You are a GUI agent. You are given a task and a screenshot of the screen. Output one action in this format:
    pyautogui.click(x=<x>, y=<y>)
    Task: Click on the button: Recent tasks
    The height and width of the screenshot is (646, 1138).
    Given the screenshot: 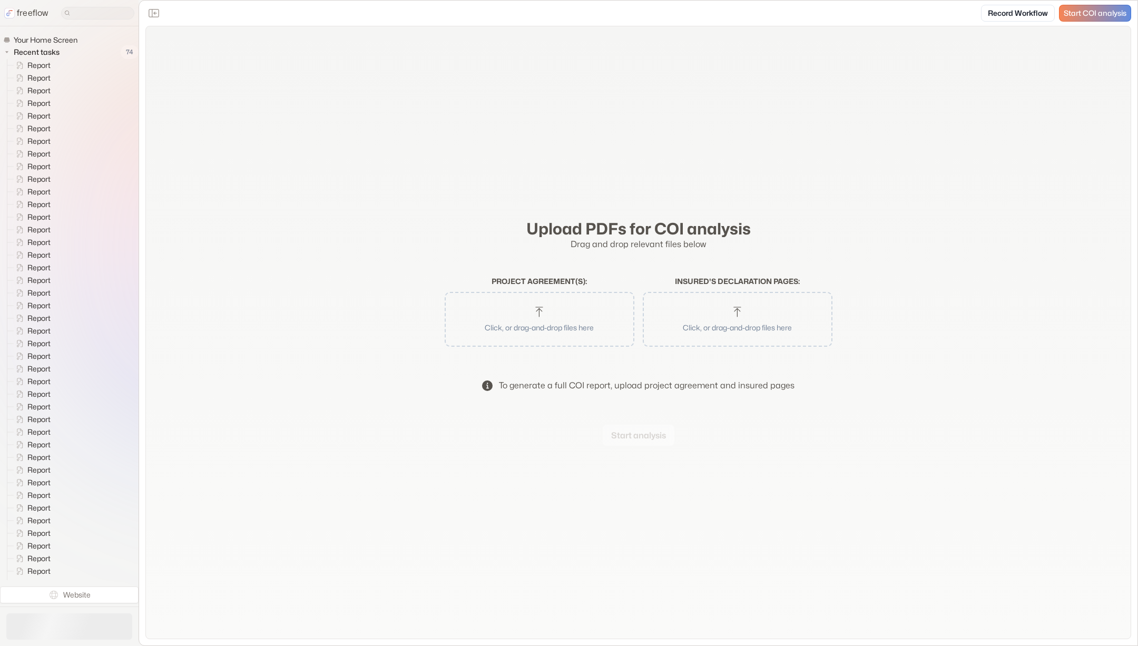 What is the action you would take?
    pyautogui.click(x=33, y=52)
    